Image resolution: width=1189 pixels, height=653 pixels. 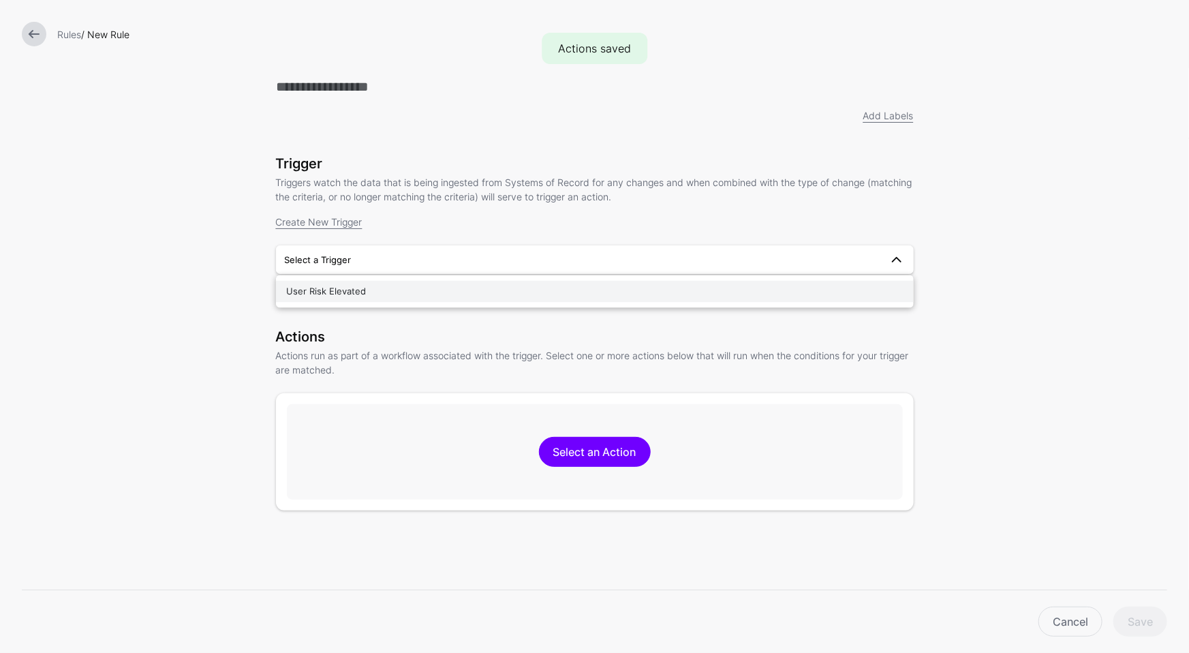 What do you see at coordinates (595, 292) in the screenshot?
I see `button: User Risk Elevated` at bounding box center [595, 292].